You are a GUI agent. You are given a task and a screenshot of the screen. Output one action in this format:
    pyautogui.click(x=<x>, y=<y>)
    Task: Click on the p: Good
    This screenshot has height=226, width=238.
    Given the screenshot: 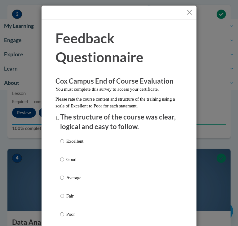 What is the action you would take?
    pyautogui.click(x=75, y=159)
    